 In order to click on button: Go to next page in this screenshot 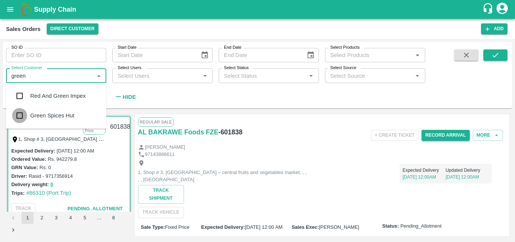, I will do `click(13, 229)`.